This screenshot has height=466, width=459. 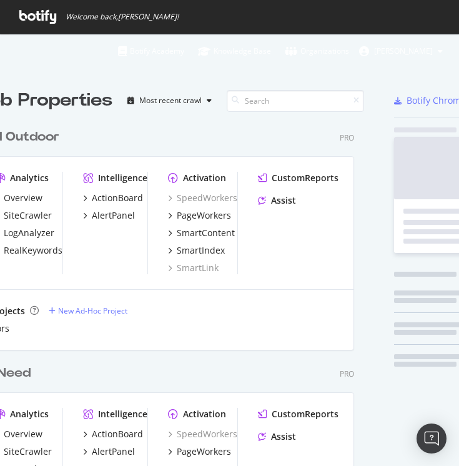 I want to click on div: RealKeywords, so click(x=33, y=251).